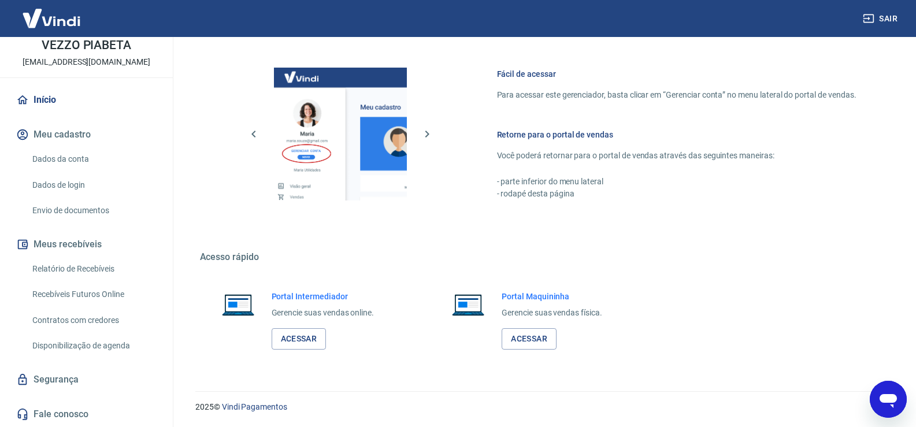 This screenshot has height=427, width=916. What do you see at coordinates (93, 269) in the screenshot?
I see `a: Relatório de Recebíveis` at bounding box center [93, 269].